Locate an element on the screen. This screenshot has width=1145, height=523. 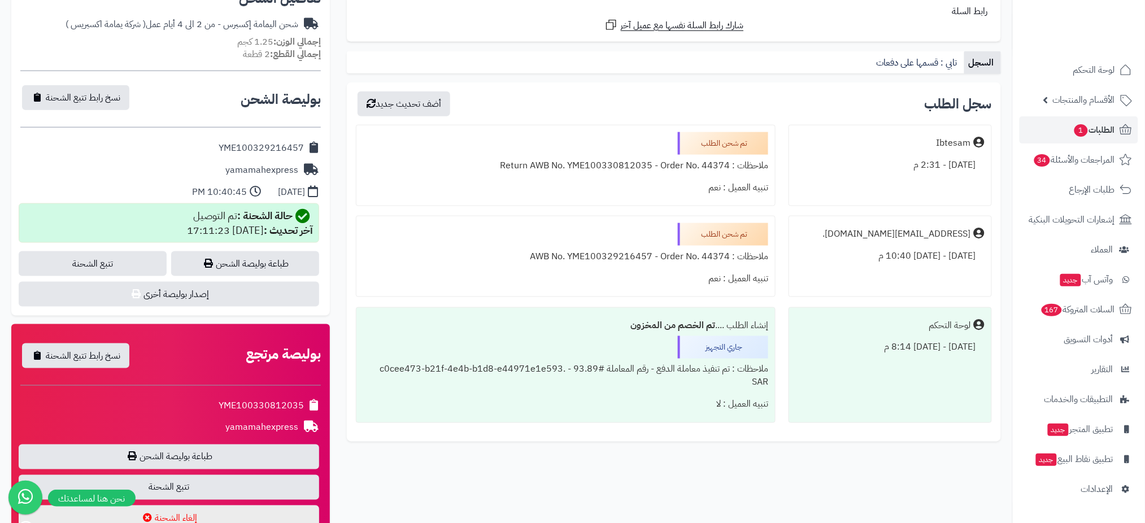
div: YME100330812035 is located at coordinates (261, 406).